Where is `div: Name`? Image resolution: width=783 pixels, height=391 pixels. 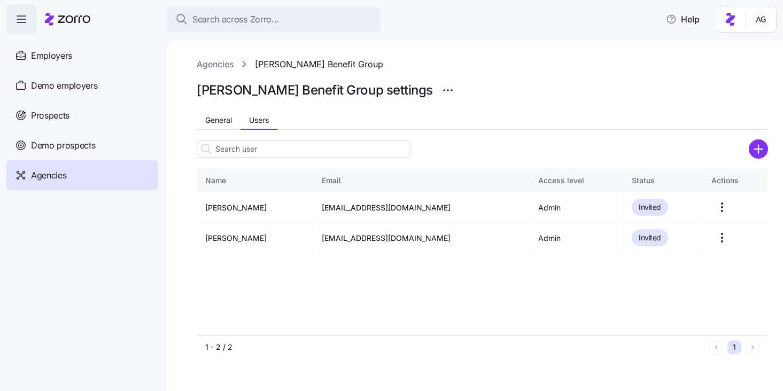
div: Name is located at coordinates (255, 181).